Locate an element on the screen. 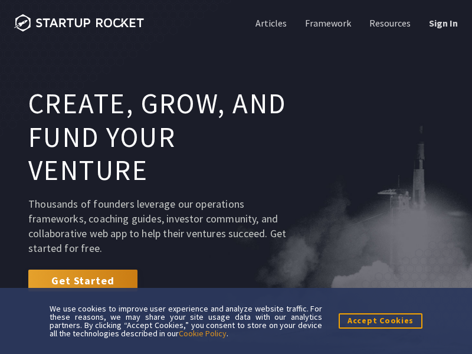 The width and height of the screenshot is (472, 354). a: Sign In is located at coordinates (442, 23).